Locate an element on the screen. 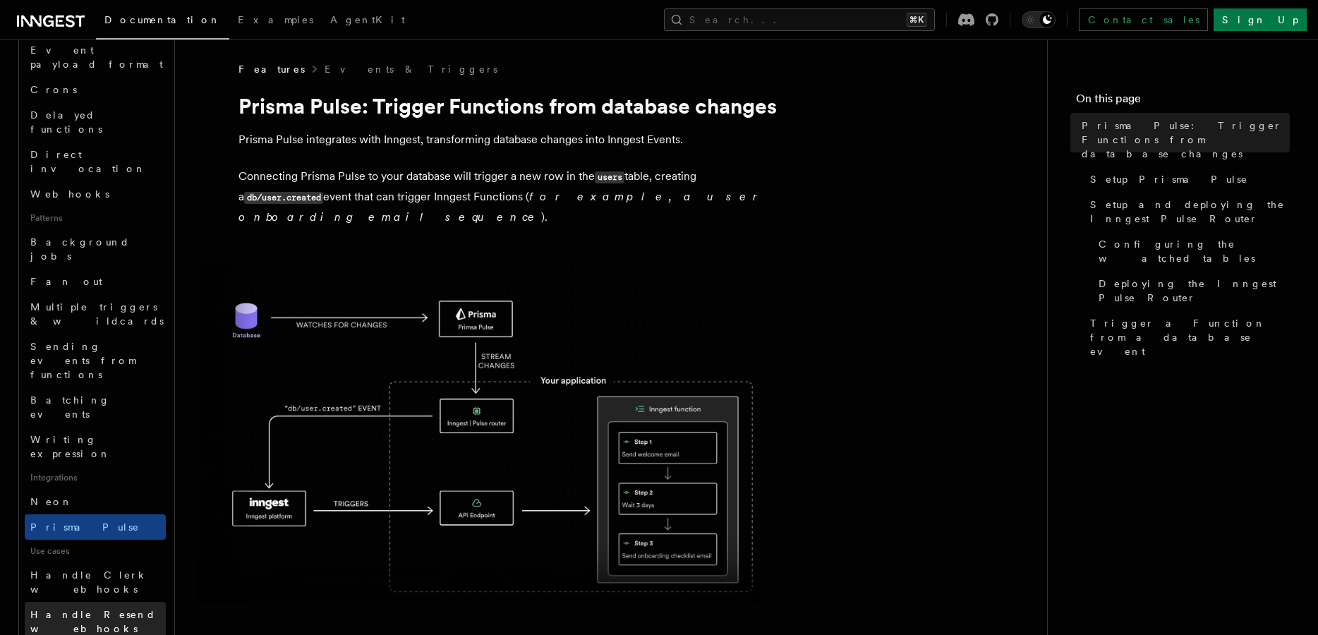 The height and width of the screenshot is (635, 1318). a: Deploying the Inngest Pulse Router is located at coordinates (1191, 291).